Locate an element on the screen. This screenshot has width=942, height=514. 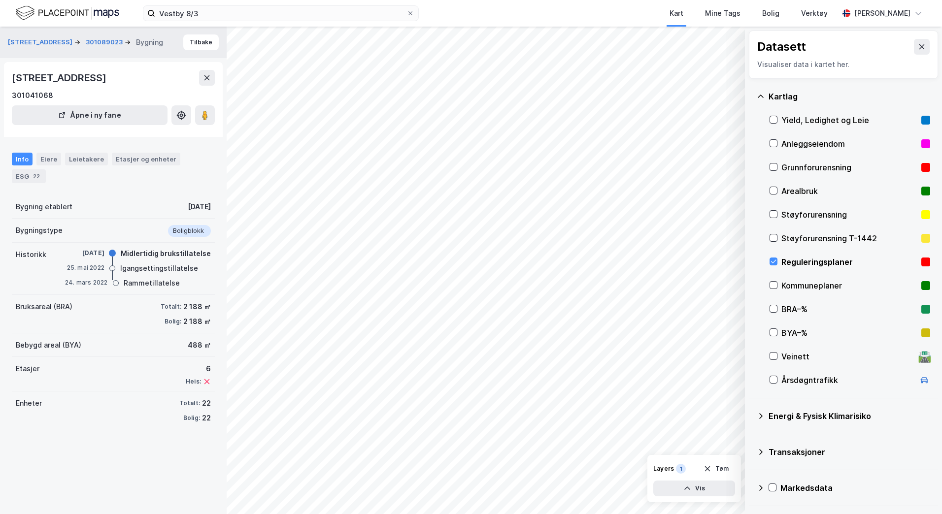
div: Bygning etablert is located at coordinates (44, 207).